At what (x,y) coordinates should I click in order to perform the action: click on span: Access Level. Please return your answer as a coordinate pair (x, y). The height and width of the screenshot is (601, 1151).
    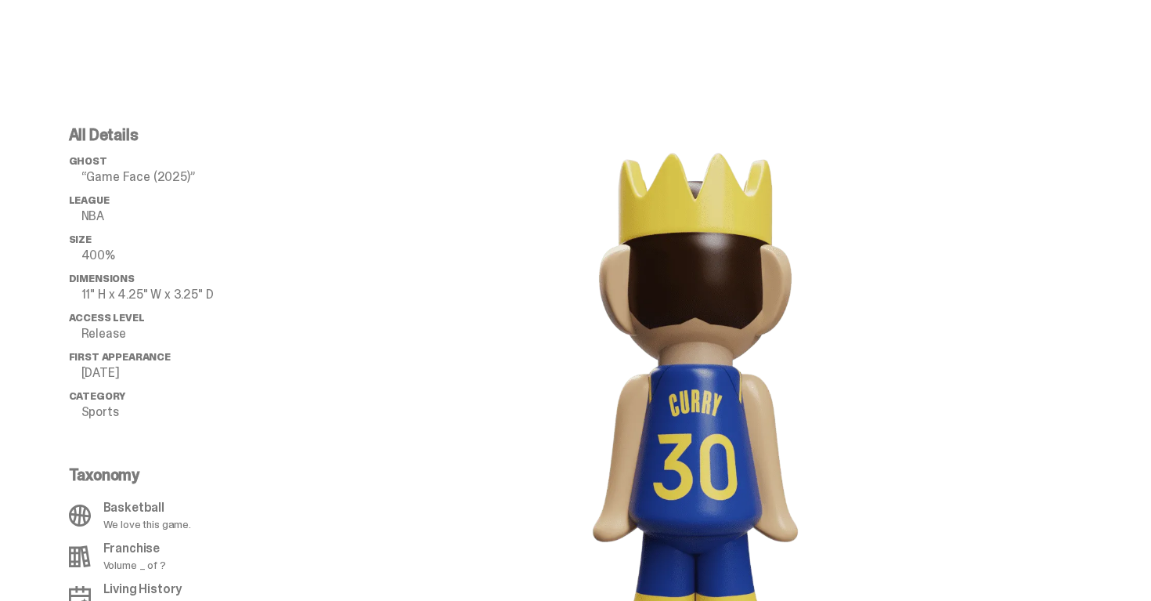
    Looking at the image, I should click on (106, 317).